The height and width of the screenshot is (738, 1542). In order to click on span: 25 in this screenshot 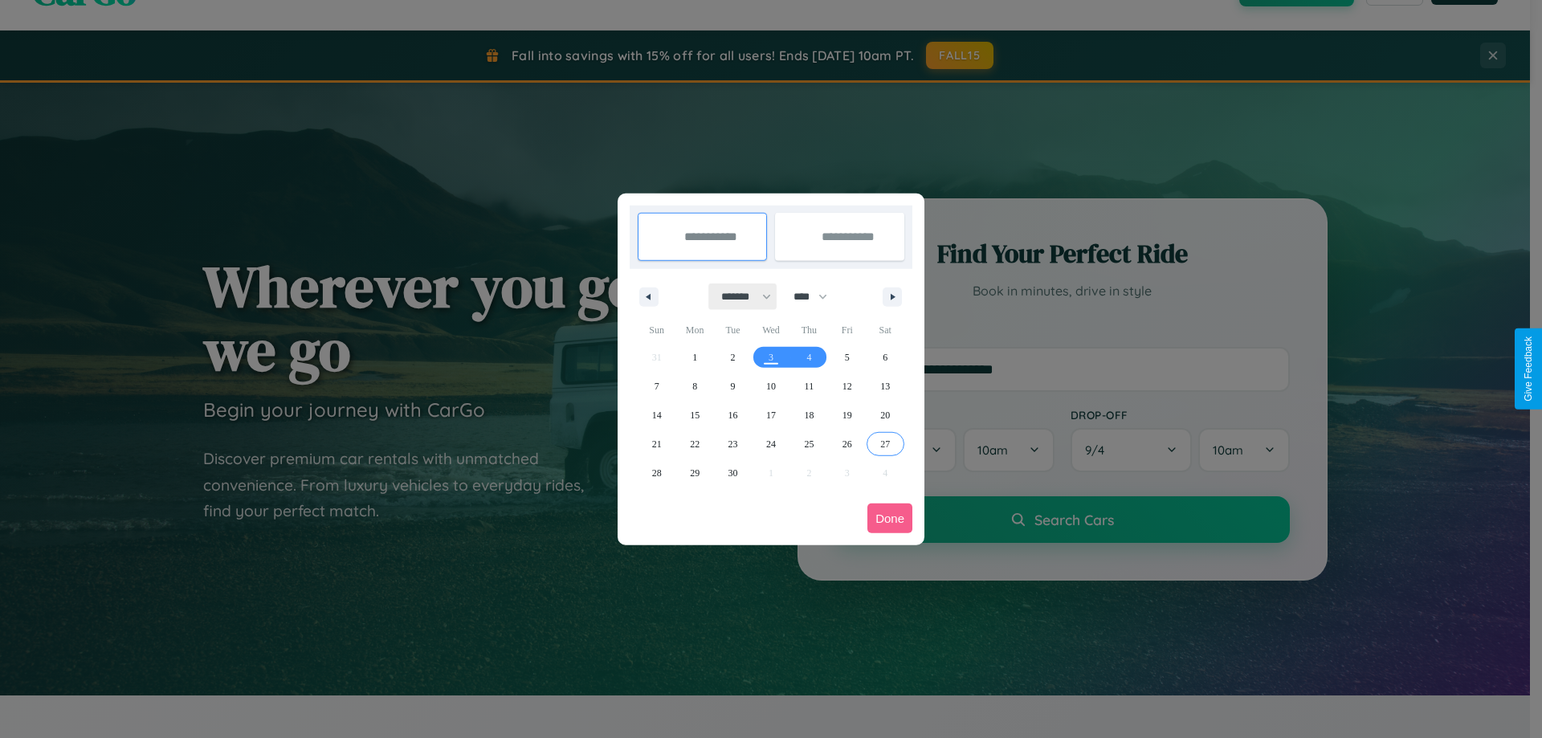, I will do `click(809, 444)`.